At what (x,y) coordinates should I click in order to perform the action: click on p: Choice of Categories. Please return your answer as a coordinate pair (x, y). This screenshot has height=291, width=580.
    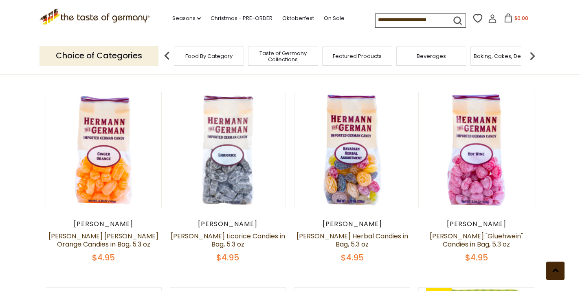
    Looking at the image, I should click on (99, 55).